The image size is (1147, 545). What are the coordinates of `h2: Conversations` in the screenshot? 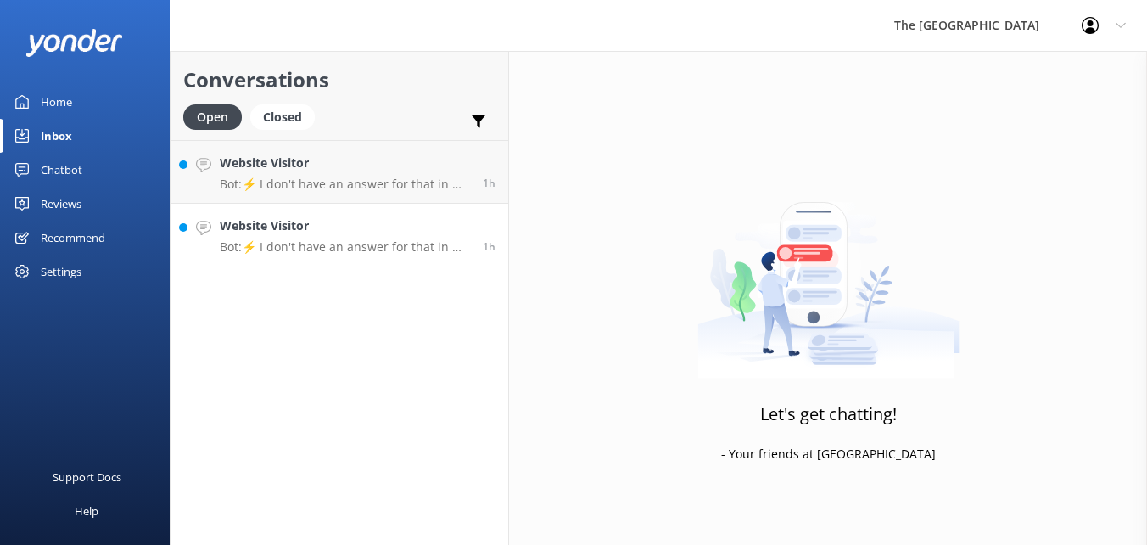 It's located at (339, 80).